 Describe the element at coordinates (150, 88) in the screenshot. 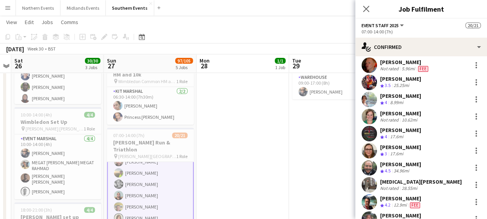

I see `div: 06:30-14:00 (7h30m)2/2RT Kit Assistant - Wimbledon HM and 10k Wimbledon Common HM and 10k1 RoleKi...` at that location.